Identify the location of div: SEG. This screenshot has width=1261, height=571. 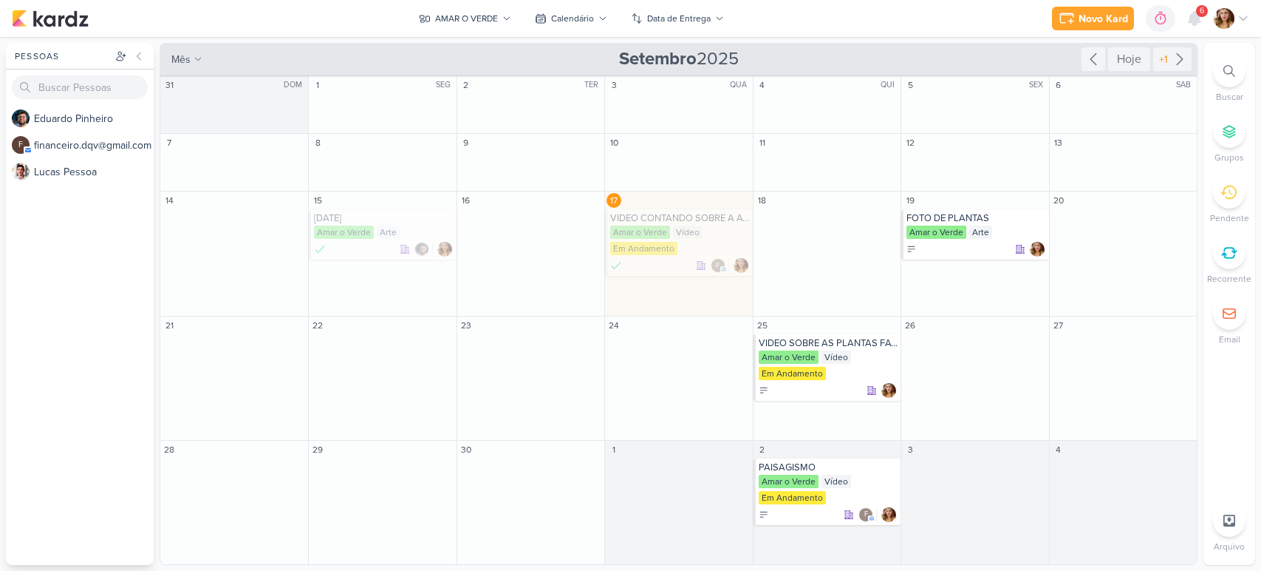
(446, 85).